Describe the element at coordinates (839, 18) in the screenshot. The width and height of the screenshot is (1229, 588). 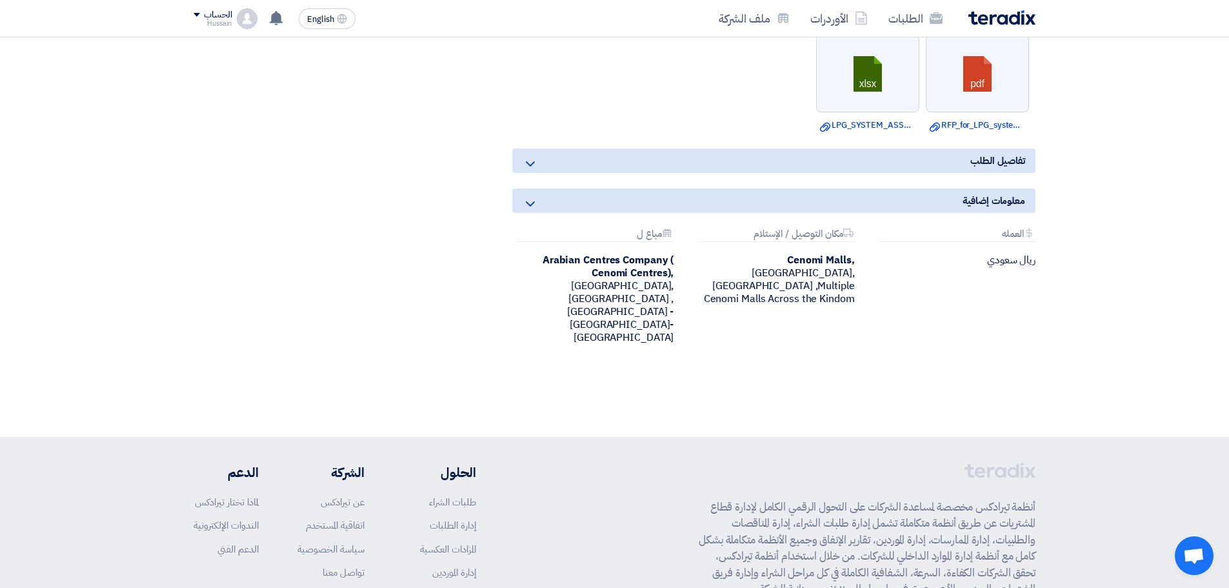
I see `a: الأوردرات` at that location.